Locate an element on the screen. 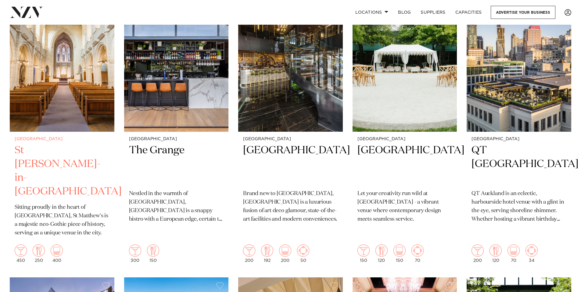  a: Capacities is located at coordinates (468, 12).